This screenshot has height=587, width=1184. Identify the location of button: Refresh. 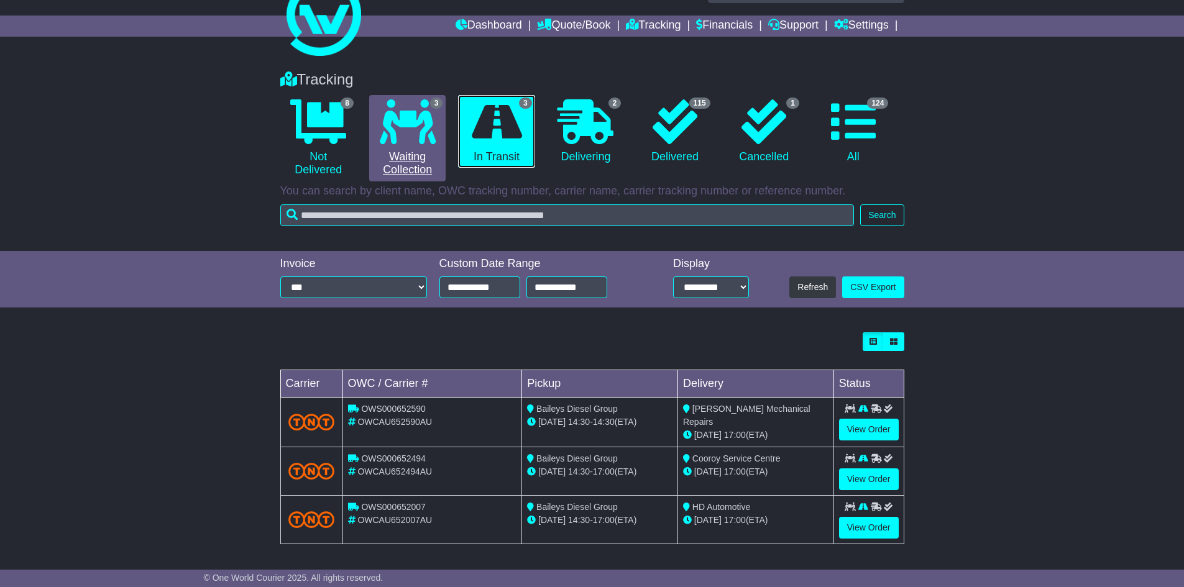
(812, 287).